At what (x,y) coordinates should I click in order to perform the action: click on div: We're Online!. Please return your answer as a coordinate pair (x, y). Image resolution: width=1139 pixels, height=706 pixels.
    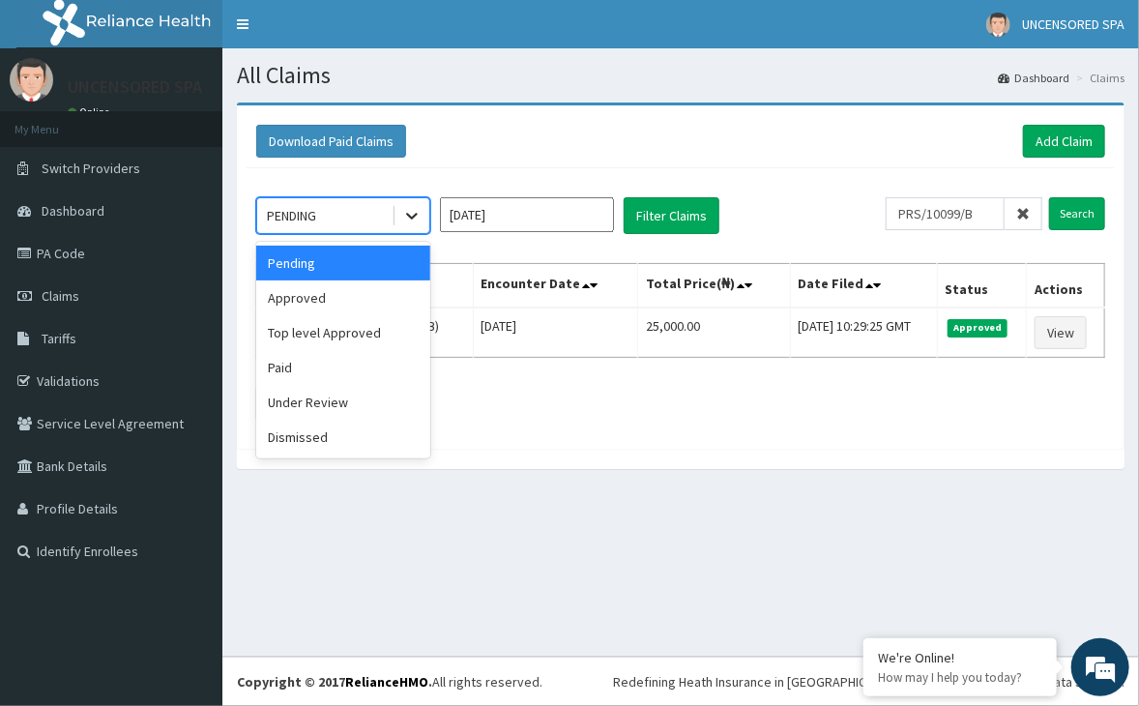
    Looking at the image, I should click on (960, 657).